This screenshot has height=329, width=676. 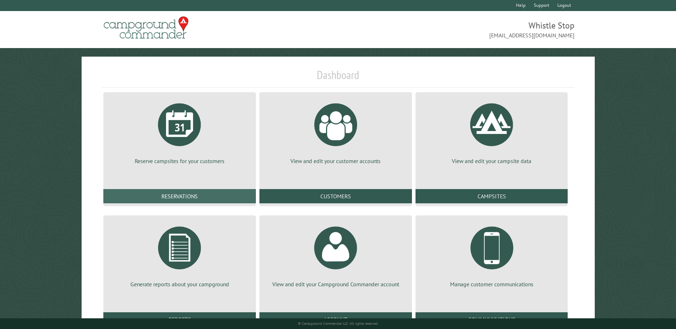 What do you see at coordinates (146, 28) in the screenshot?
I see `img: Campground Commander` at bounding box center [146, 28].